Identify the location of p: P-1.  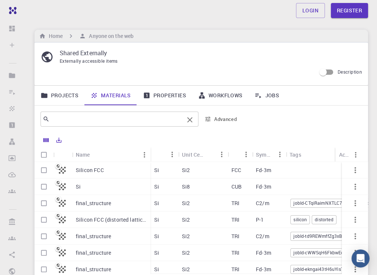
(260, 220).